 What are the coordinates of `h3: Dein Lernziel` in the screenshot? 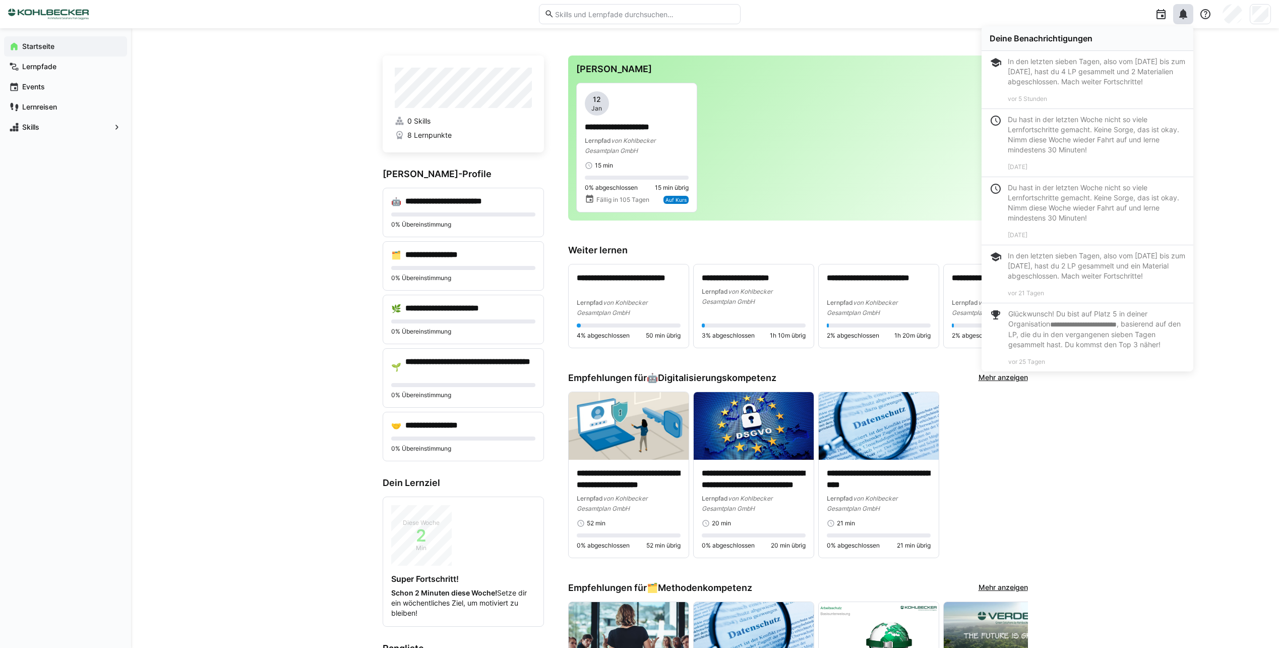 It's located at (463, 483).